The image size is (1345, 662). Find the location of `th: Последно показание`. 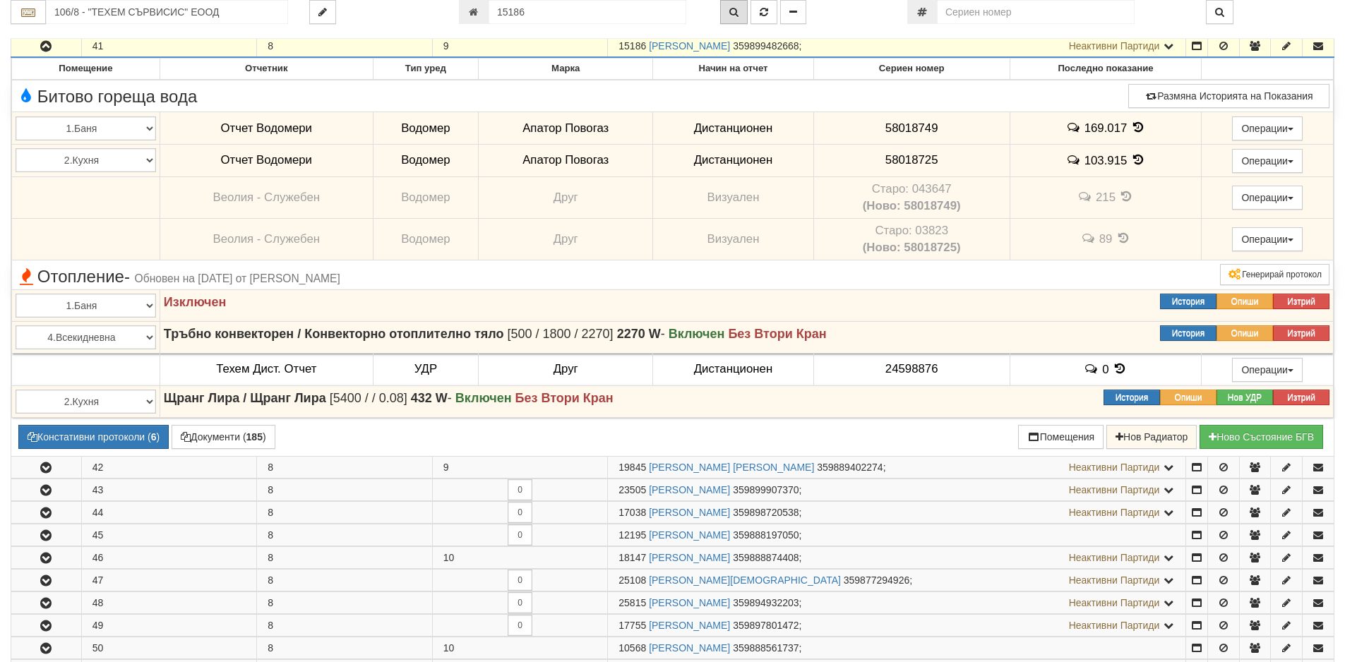

th: Последно показание is located at coordinates (1105, 69).